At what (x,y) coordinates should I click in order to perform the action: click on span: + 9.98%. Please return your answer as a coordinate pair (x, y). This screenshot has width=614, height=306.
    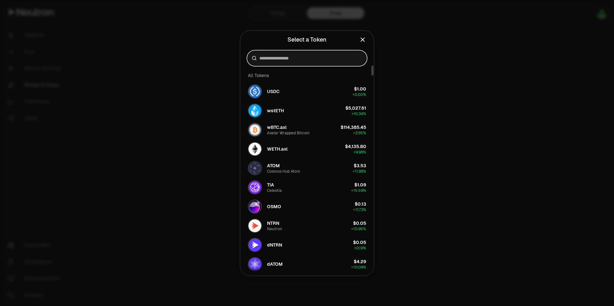
    Looking at the image, I should click on (360, 152).